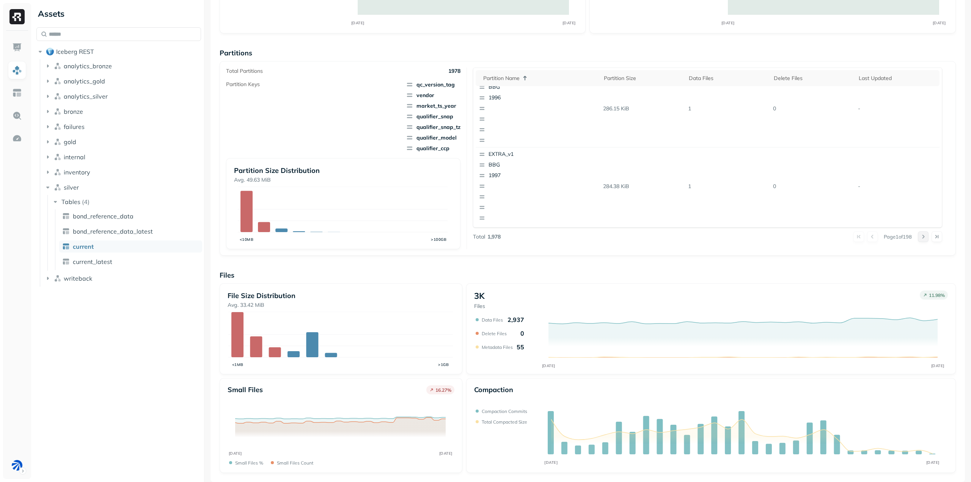 Image resolution: width=971 pixels, height=482 pixels. What do you see at coordinates (77, 172) in the screenshot?
I see `span: inventory` at bounding box center [77, 172].